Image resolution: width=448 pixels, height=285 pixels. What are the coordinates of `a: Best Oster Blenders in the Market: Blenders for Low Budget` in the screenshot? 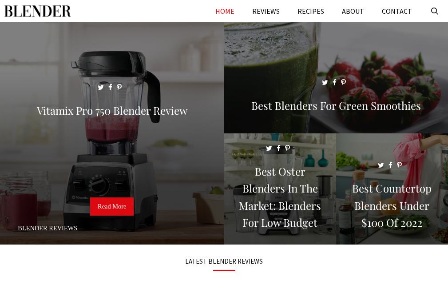 It's located at (280, 238).